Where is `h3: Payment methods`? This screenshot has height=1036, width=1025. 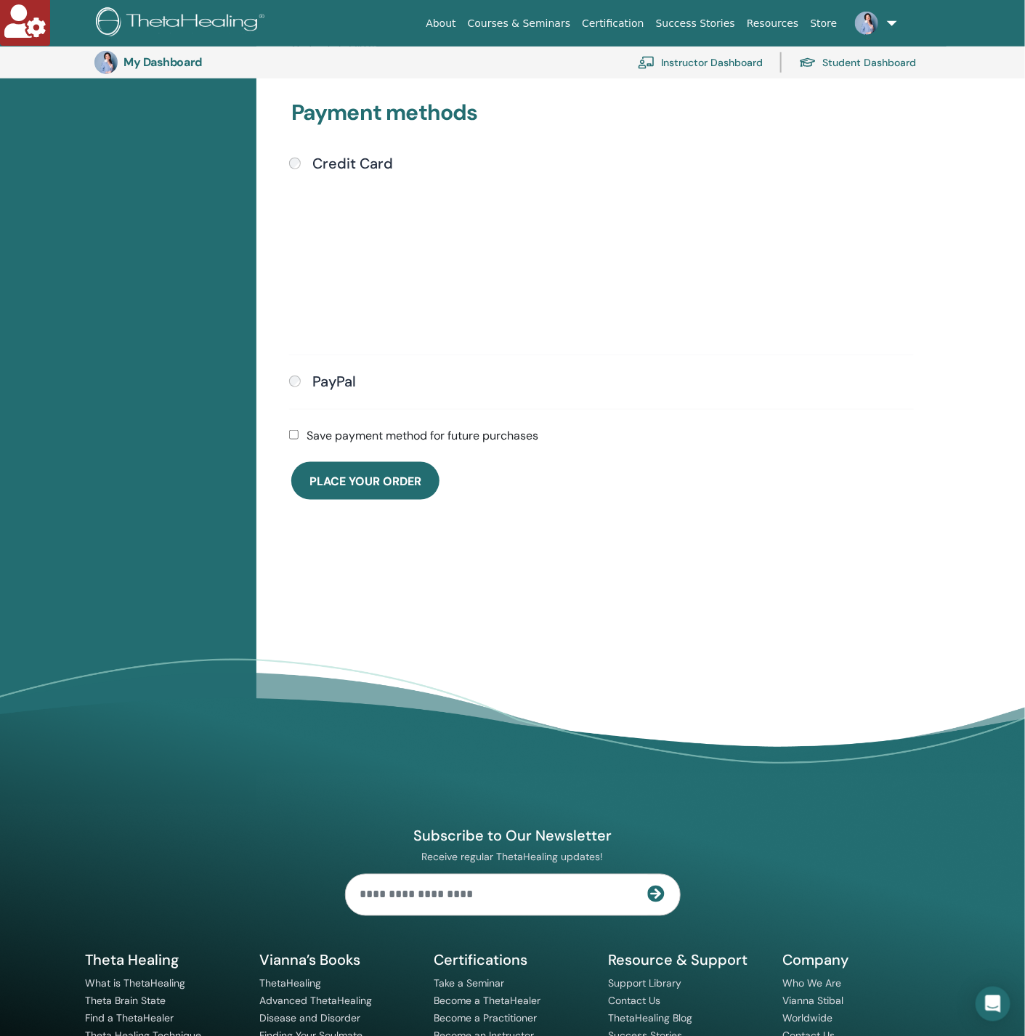
h3: Payment methods is located at coordinates (602, 116).